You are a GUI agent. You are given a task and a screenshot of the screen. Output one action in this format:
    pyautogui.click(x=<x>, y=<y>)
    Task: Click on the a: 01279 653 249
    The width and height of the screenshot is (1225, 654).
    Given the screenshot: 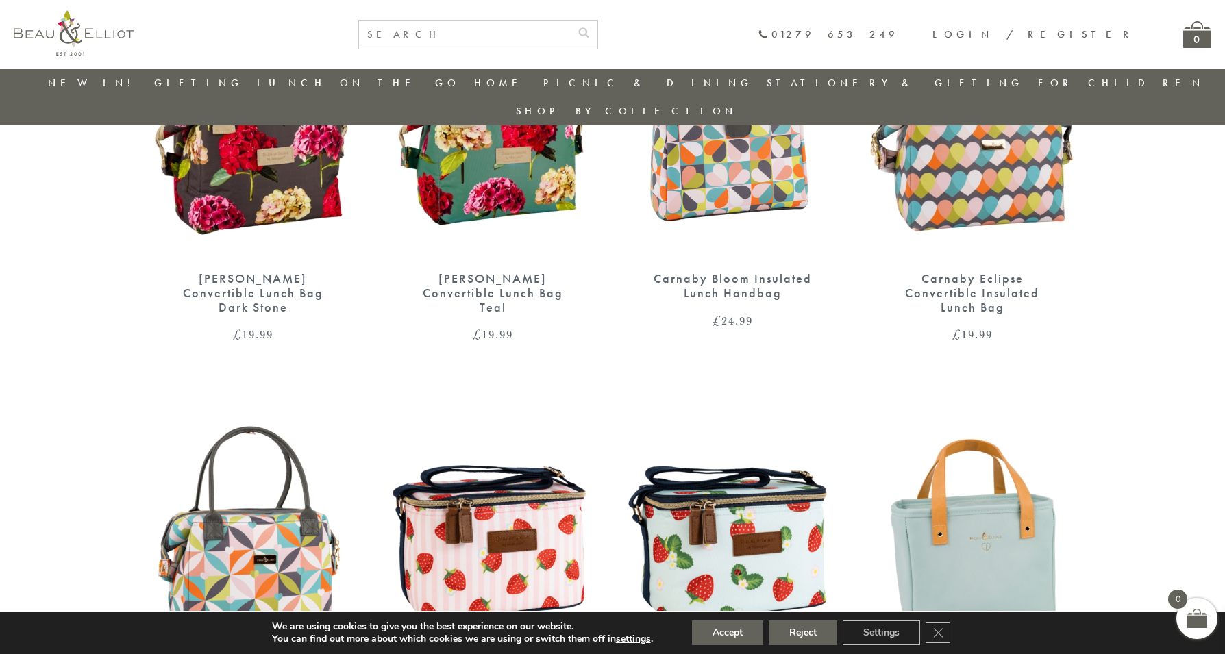 What is the action you would take?
    pyautogui.click(x=828, y=34)
    